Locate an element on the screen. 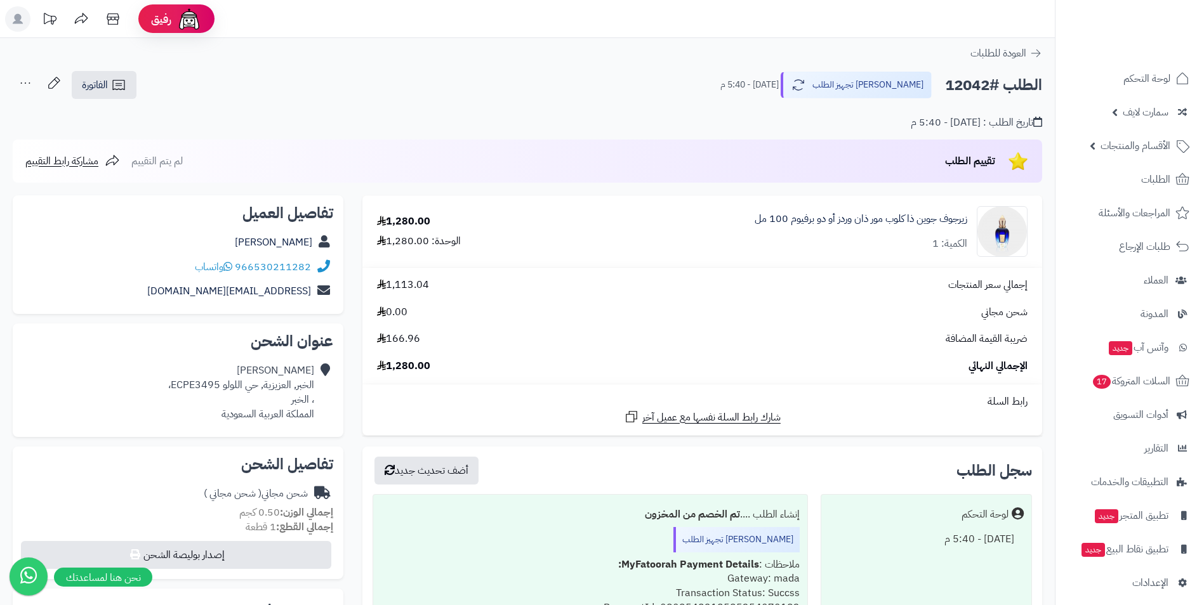 The image size is (1204, 605). div: 1,280.00 is located at coordinates (404, 221).